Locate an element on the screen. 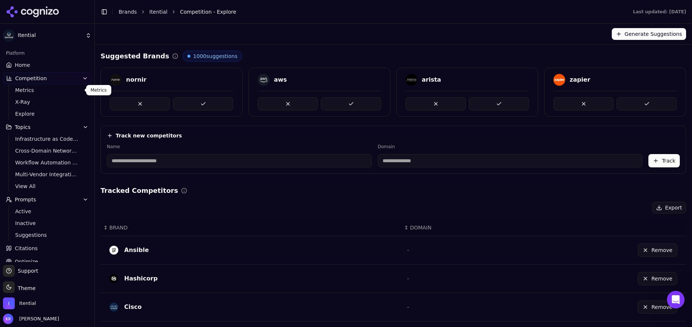 The width and height of the screenshot is (692, 327). span: Citations is located at coordinates (26, 248).